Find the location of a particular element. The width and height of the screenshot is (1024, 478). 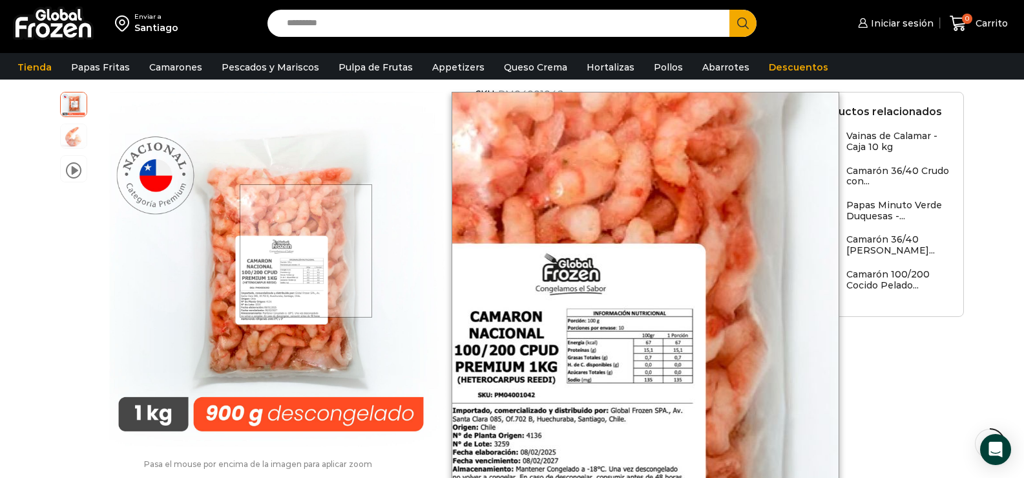

span: camaron nacional premium is located at coordinates (74, 103).